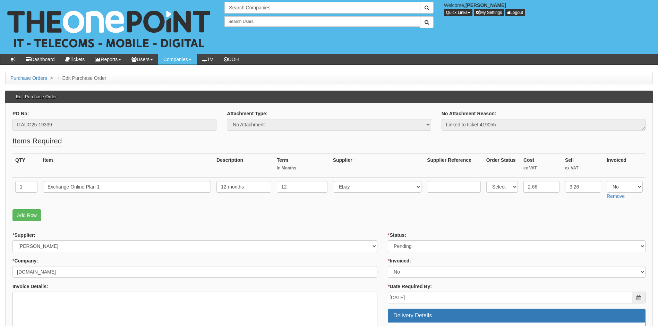  Describe the element at coordinates (244, 166) in the screenshot. I see `th: Description` at that location.